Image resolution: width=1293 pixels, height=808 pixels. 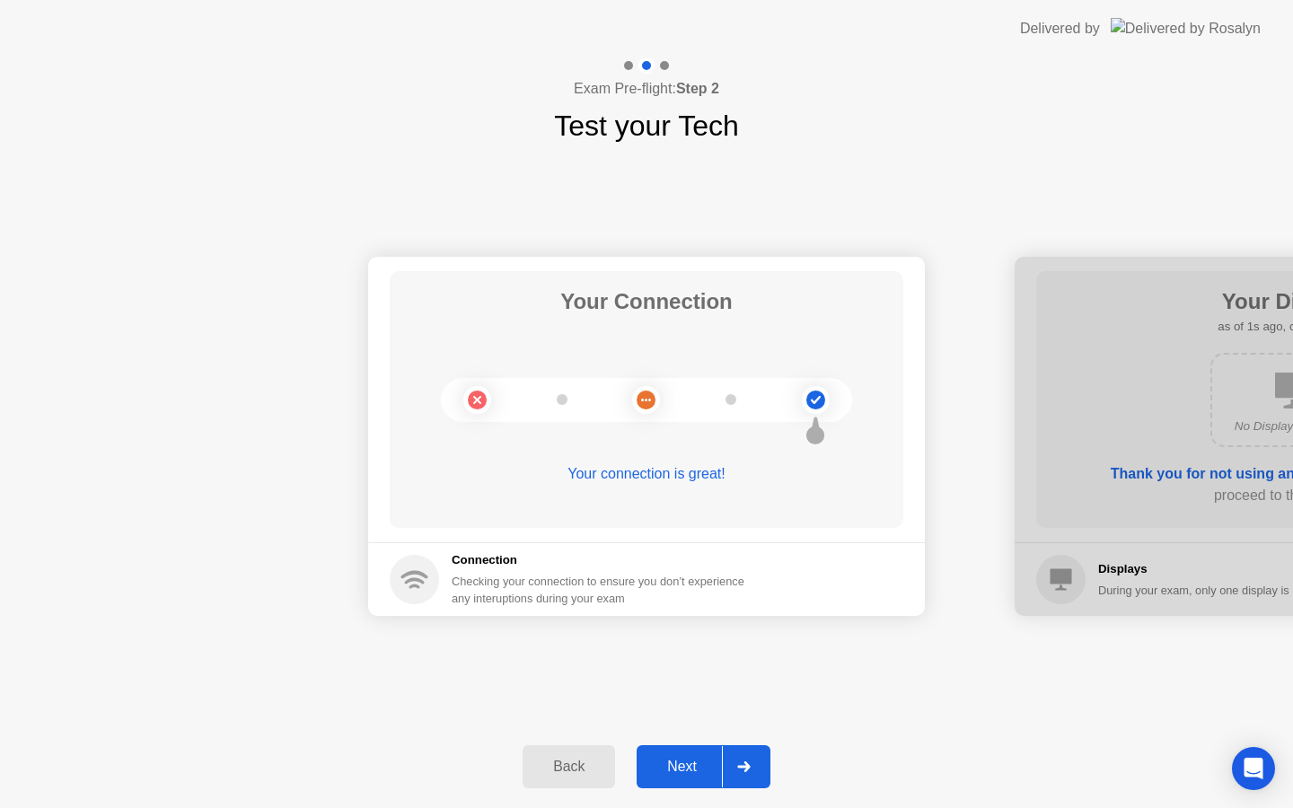 What do you see at coordinates (1059, 29) in the screenshot?
I see `div: Delivered by` at bounding box center [1059, 29].